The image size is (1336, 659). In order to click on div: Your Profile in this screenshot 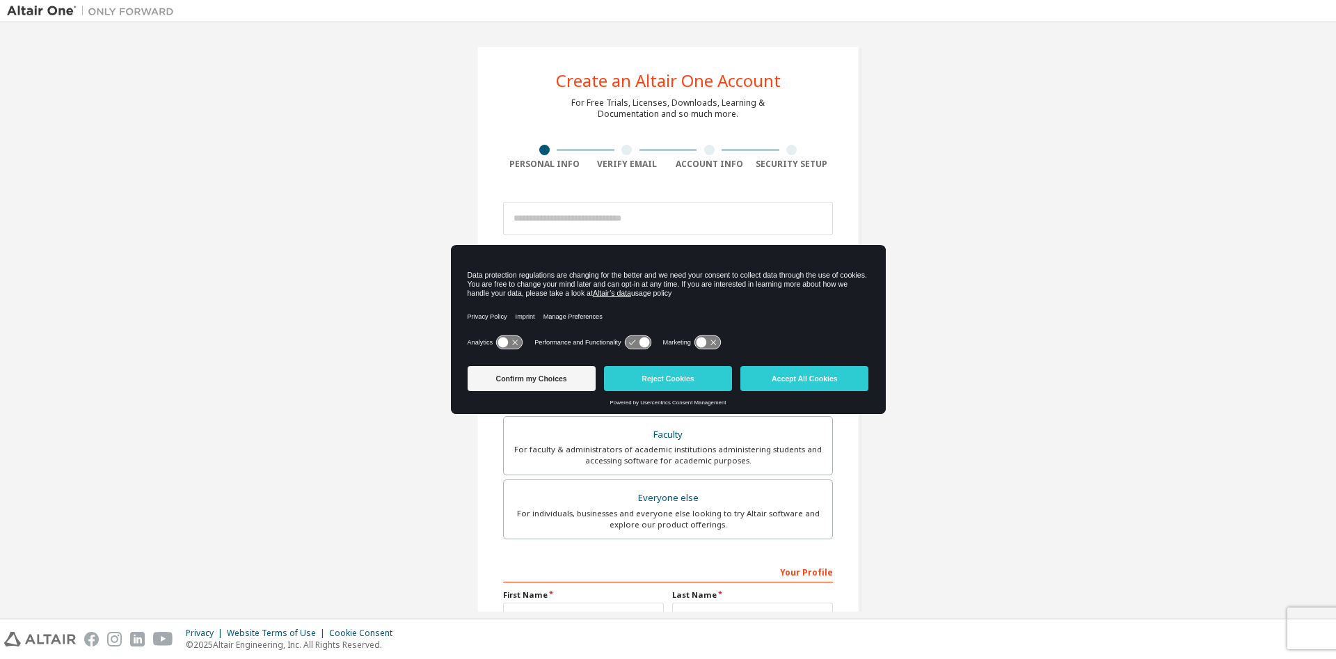, I will do `click(668, 571)`.